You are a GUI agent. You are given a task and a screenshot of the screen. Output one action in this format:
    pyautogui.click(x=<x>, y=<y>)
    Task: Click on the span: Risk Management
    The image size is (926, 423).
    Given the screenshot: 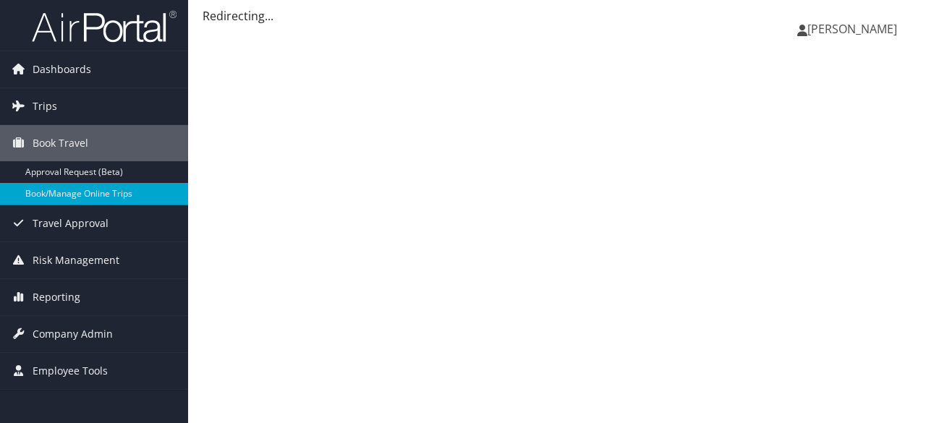 What is the action you would take?
    pyautogui.click(x=76, y=260)
    